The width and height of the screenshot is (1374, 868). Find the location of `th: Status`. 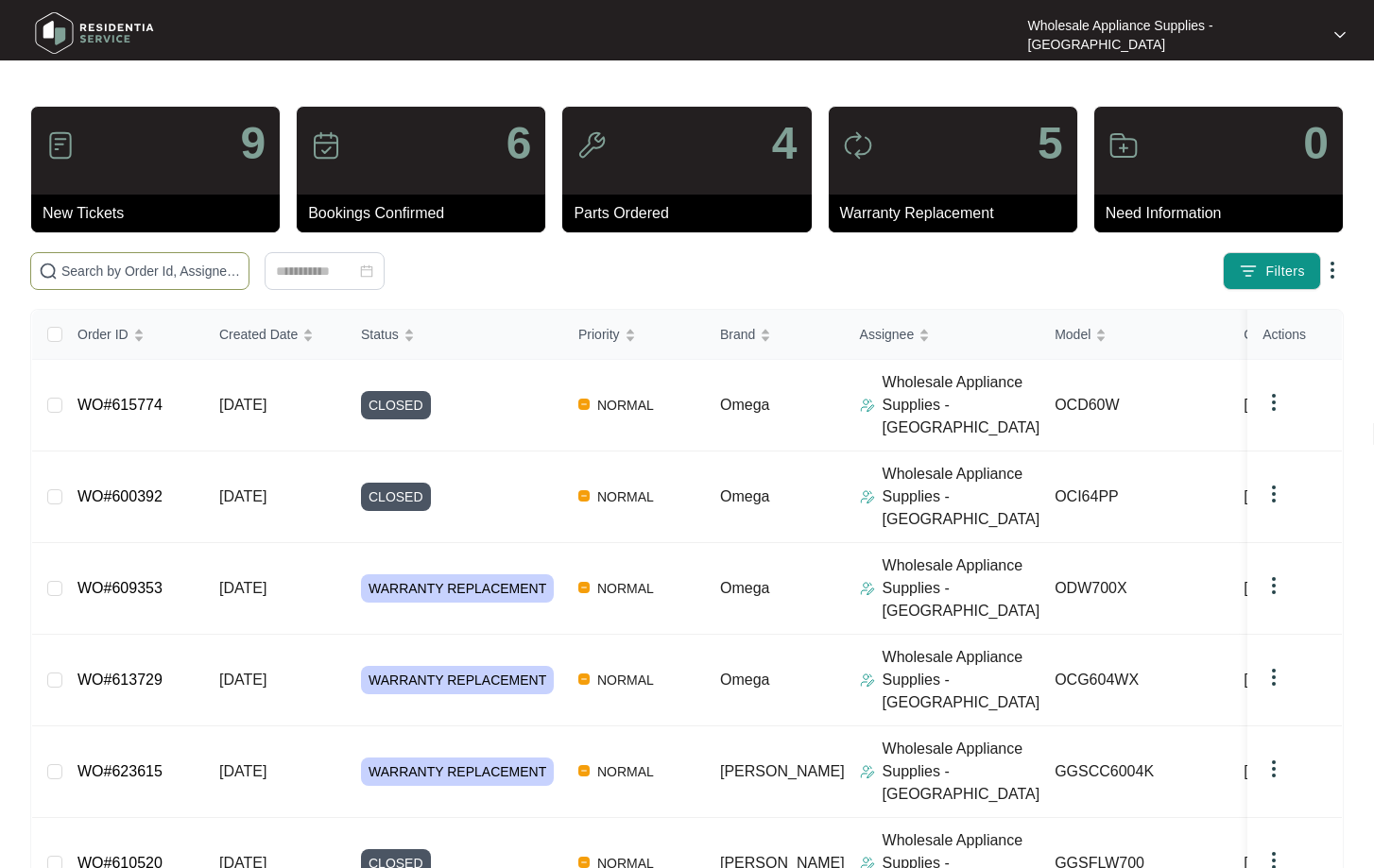

th: Status is located at coordinates (455, 335).